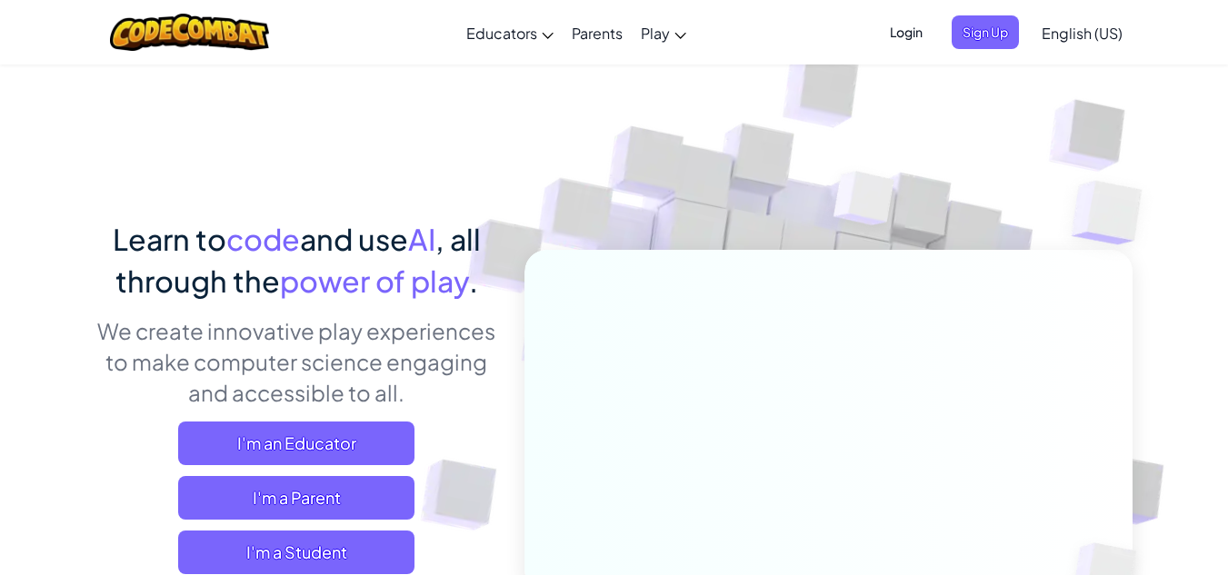 This screenshot has width=1228, height=575. I want to click on span: power of play, so click(375, 281).